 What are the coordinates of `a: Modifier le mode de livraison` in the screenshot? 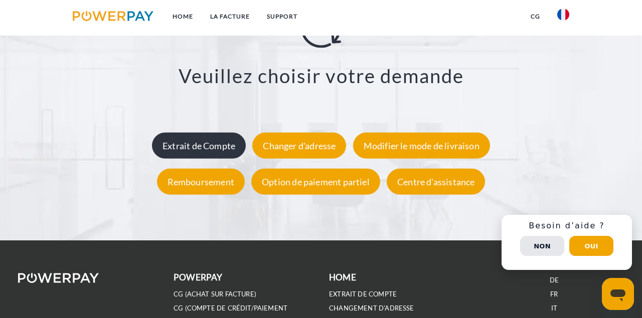 It's located at (421, 145).